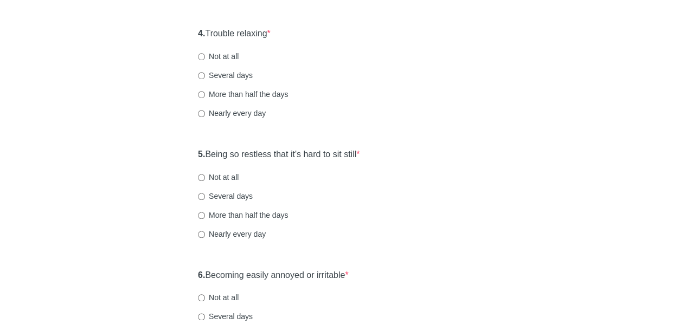 The image size is (686, 324). What do you see at coordinates (201, 275) in the screenshot?
I see `strong: 6.` at bounding box center [201, 275].